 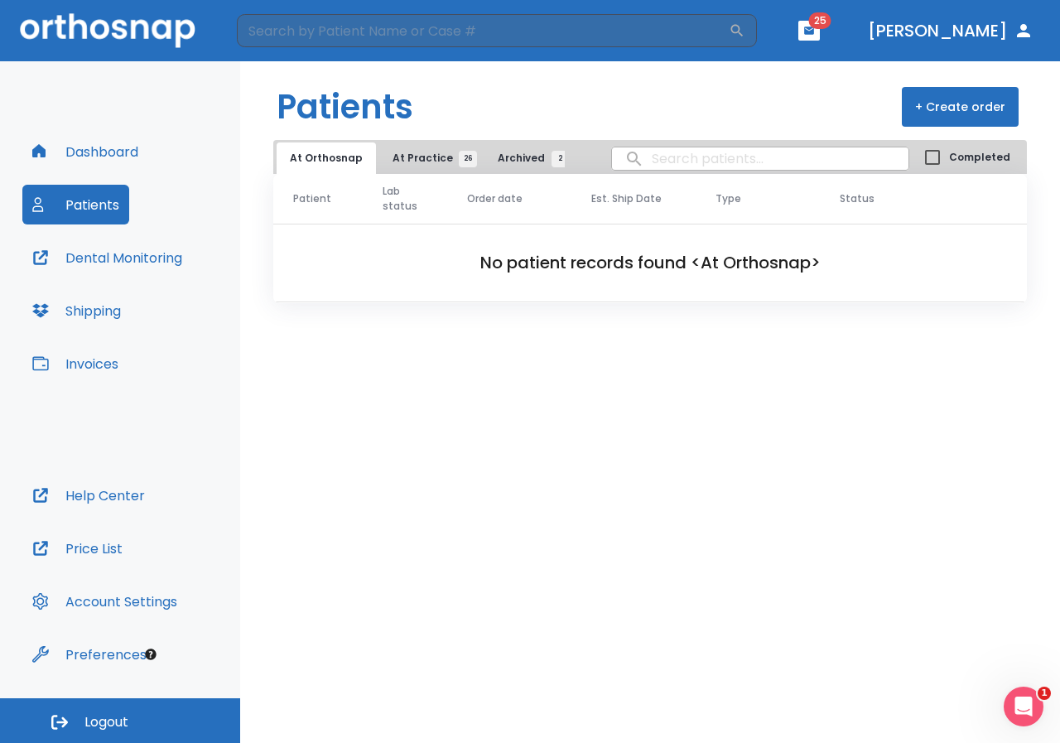 What do you see at coordinates (528, 158) in the screenshot?
I see `span: Archived` at bounding box center [528, 158].